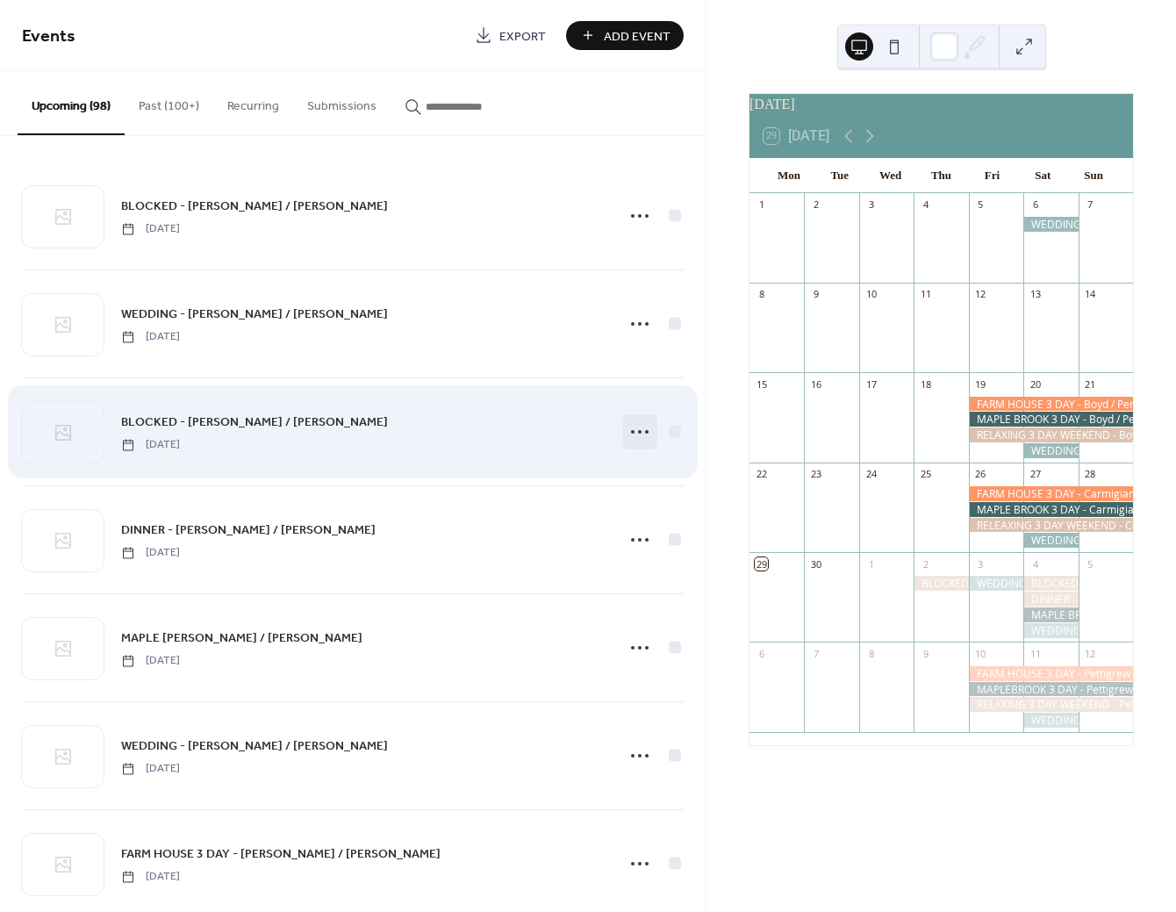  Describe the element at coordinates (815, 564) in the screenshot. I see `div: 30` at that location.